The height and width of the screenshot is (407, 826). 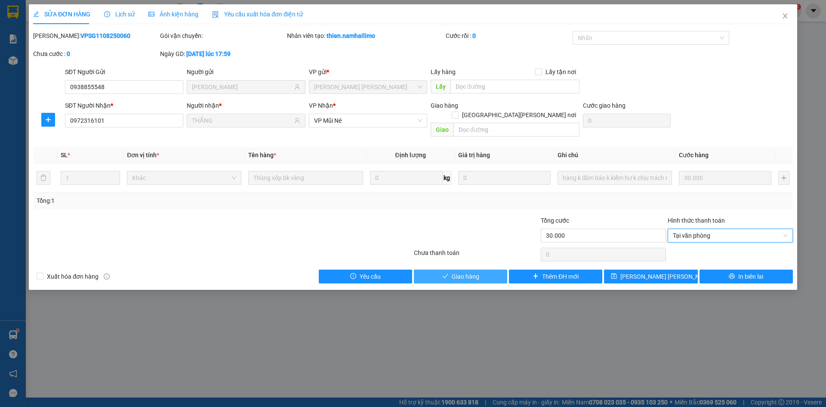 What do you see at coordinates (410, 155) in the screenshot?
I see `span: Định lượng` at bounding box center [410, 155].